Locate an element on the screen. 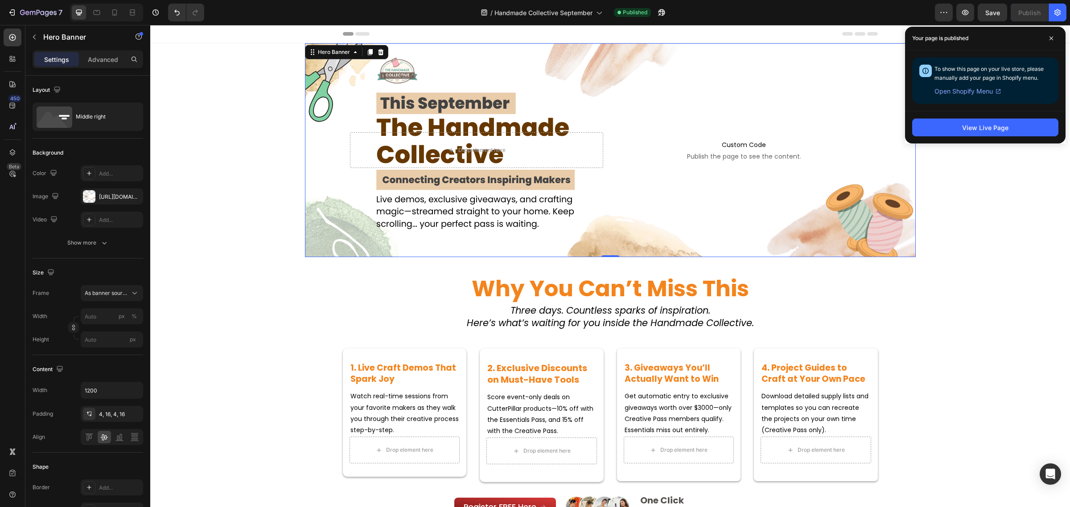 This screenshot has width=1070, height=507. div: Layout is located at coordinates (47, 90).